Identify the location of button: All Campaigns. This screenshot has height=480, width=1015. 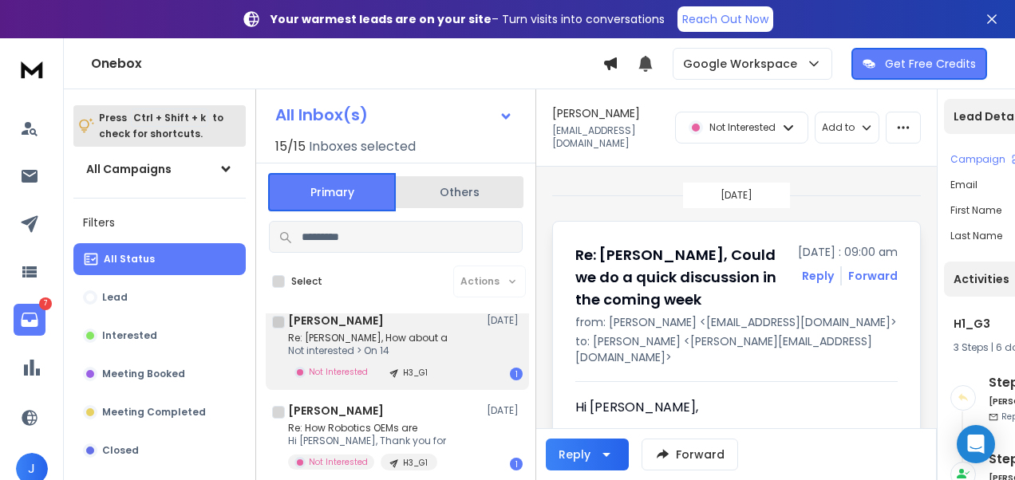
(160, 169).